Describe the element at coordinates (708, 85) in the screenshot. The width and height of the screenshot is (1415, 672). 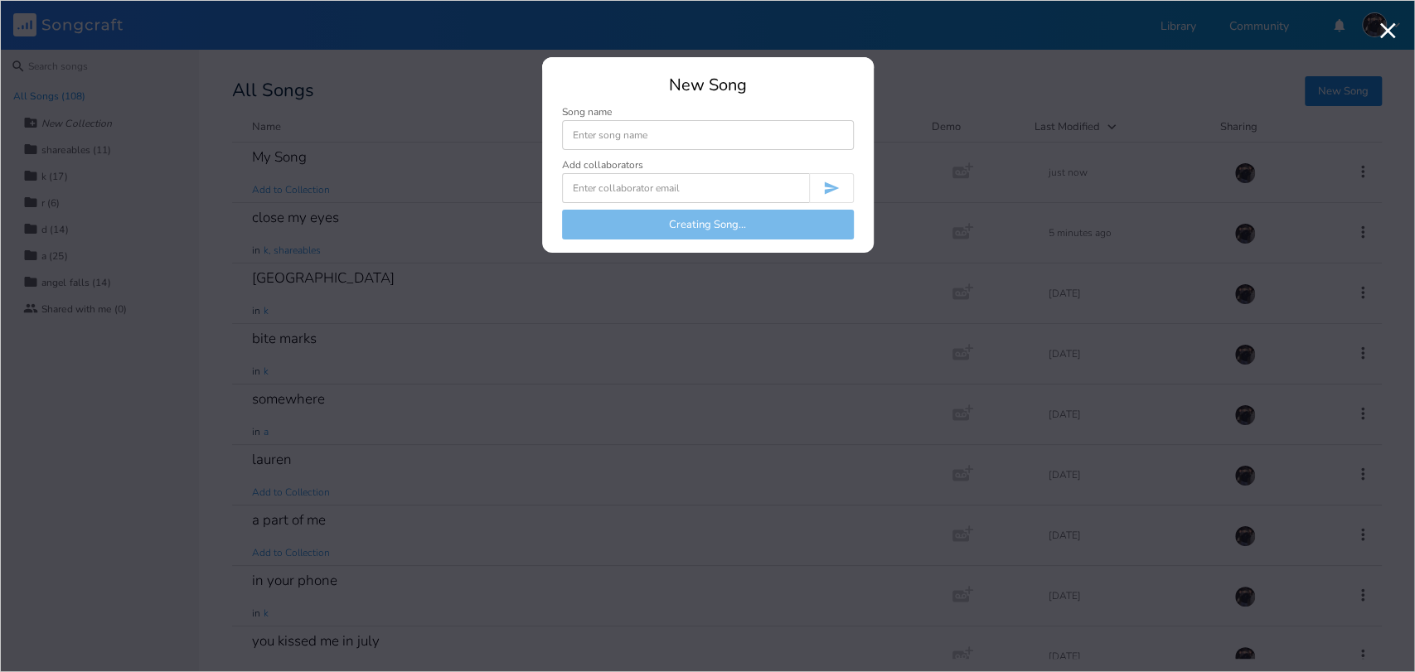
I see `div: New Song` at that location.